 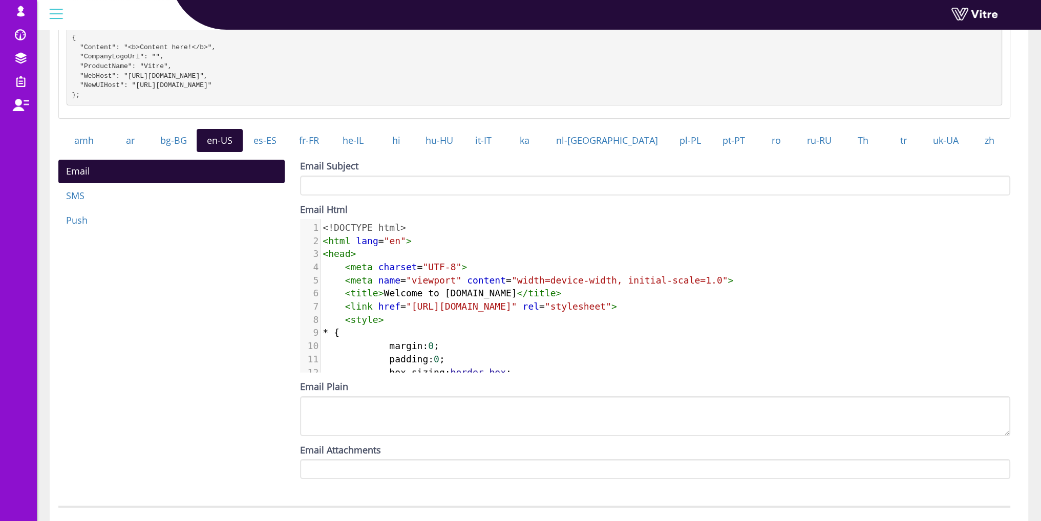 What do you see at coordinates (310, 373) in the screenshot?
I see `div: 12` at bounding box center [310, 373].